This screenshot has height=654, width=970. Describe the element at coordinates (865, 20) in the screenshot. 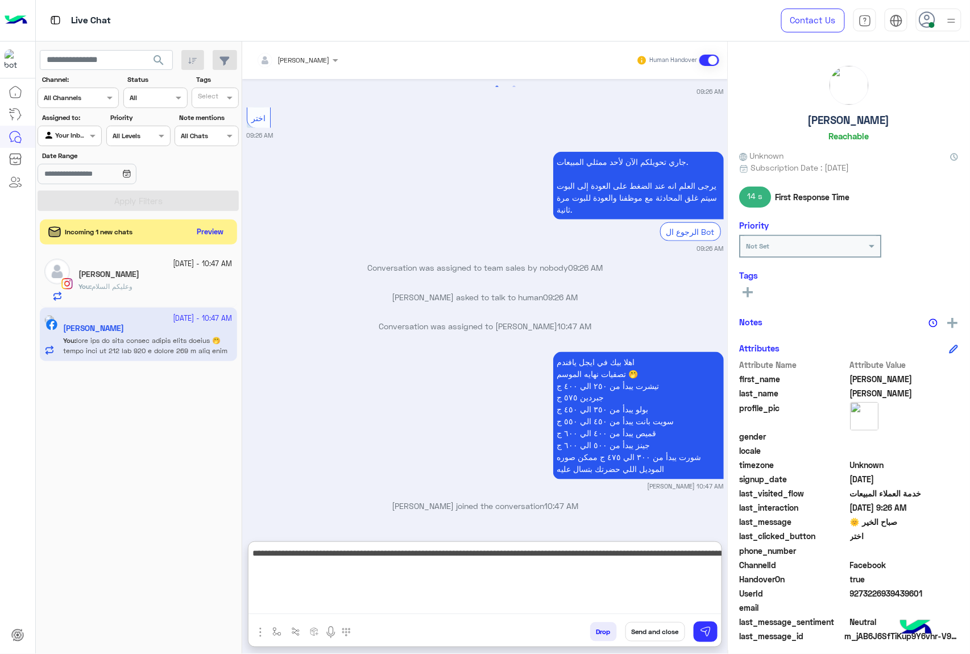

I see `a: tab` at that location.